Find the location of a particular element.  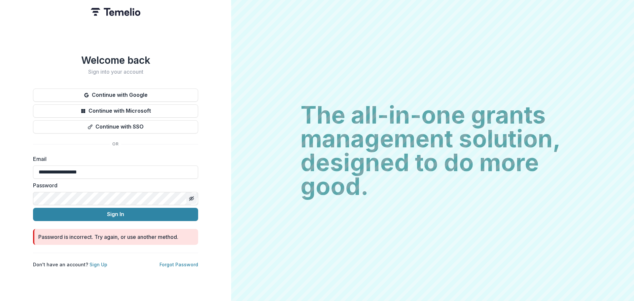

button: Continue with Google is located at coordinates (116, 95).